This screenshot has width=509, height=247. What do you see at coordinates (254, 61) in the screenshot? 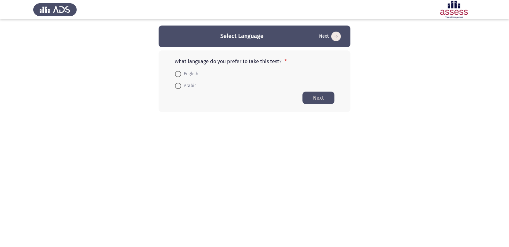
I see `p: What language do you prefer to take this test?` at bounding box center [254, 61].